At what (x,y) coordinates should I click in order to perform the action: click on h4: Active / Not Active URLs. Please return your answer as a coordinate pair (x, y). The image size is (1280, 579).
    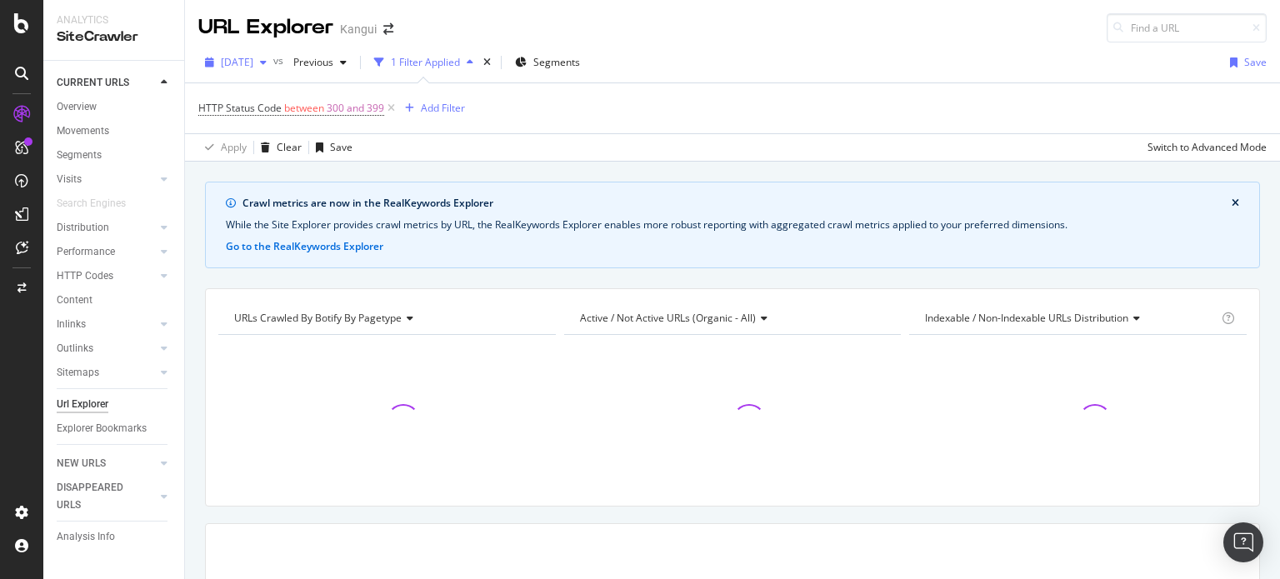
    Looking at the image, I should click on (732, 318).